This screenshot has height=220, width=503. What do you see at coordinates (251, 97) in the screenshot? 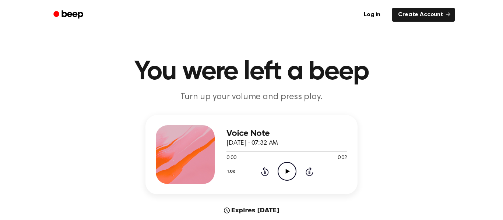
I see `p: Turn up your volume and press play.` at bounding box center [251, 97].